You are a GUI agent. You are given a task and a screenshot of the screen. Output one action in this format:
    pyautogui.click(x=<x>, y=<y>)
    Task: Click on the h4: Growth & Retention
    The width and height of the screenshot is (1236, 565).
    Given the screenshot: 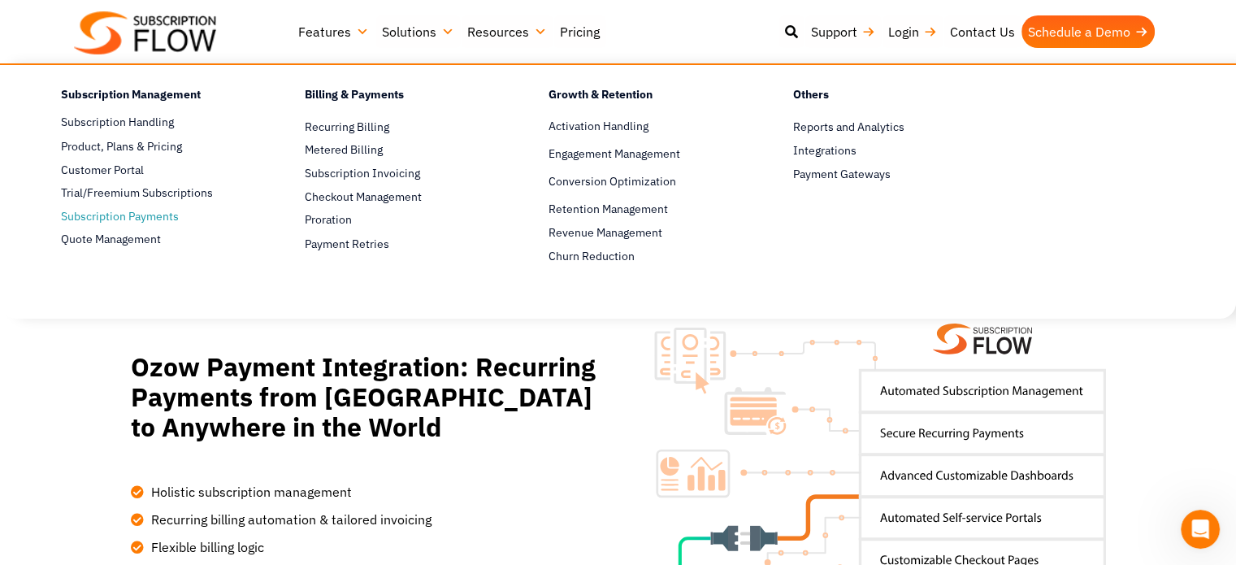 What is the action you would take?
    pyautogui.click(x=642, y=97)
    